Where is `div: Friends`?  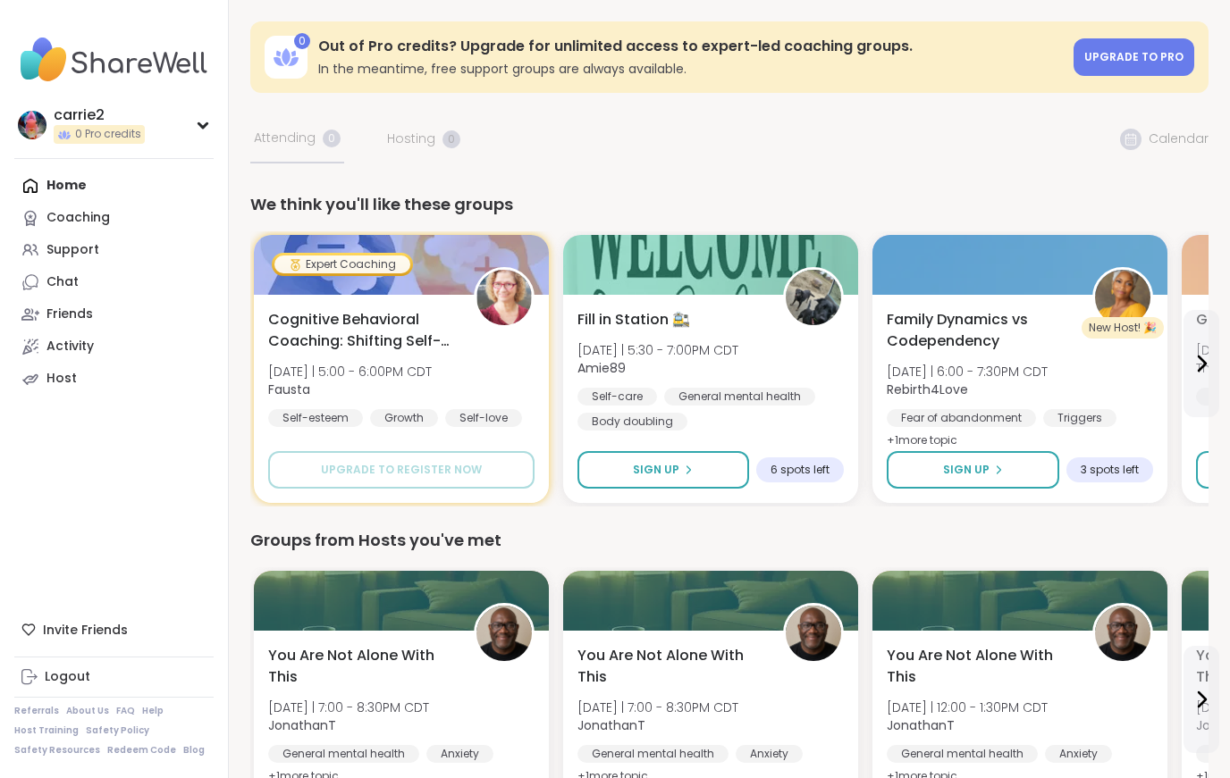
div: Friends is located at coordinates (70, 315).